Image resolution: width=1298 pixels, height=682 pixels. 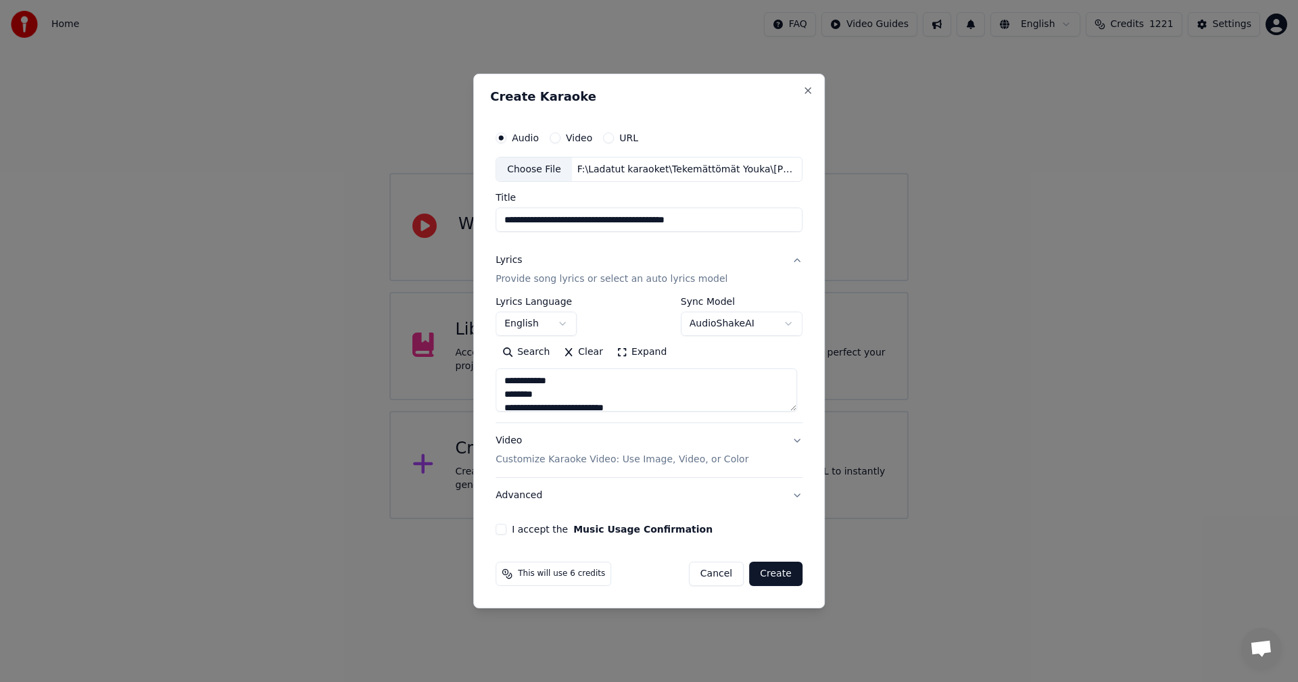 What do you see at coordinates (536, 302) in the screenshot?
I see `label: Lyrics Language` at bounding box center [536, 302].